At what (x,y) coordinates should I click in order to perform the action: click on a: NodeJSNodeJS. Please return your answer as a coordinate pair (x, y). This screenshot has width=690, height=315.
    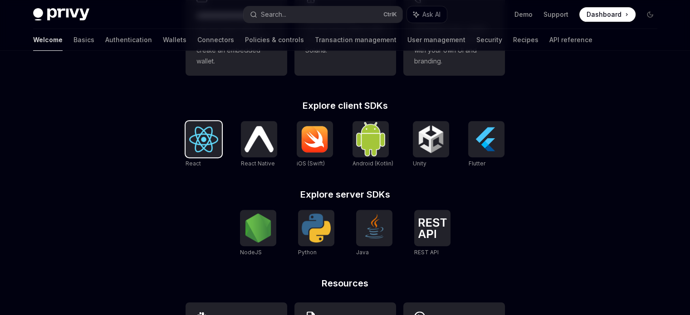
    Looking at the image, I should click on (258, 234).